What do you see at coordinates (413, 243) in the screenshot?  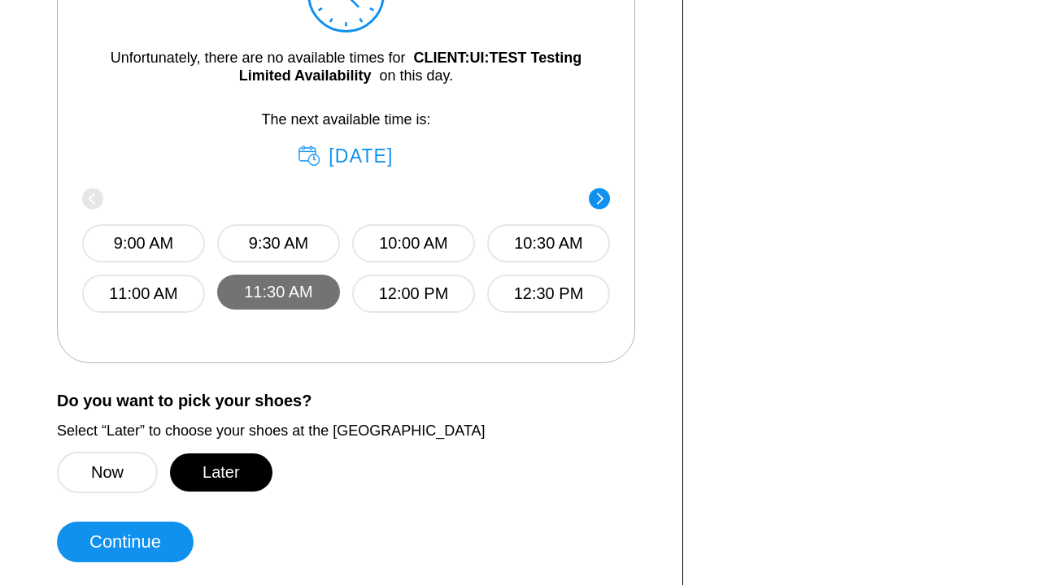 I see `button: 10:00 AM` at bounding box center [413, 243].